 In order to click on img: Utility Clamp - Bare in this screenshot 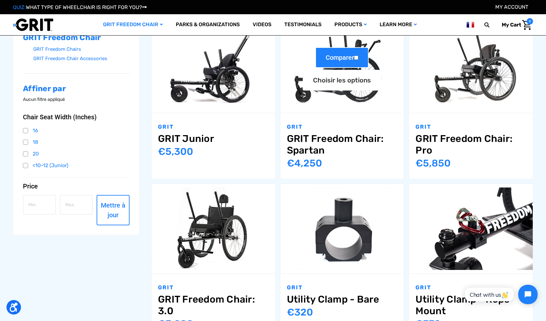, I will do `click(342, 228)`.